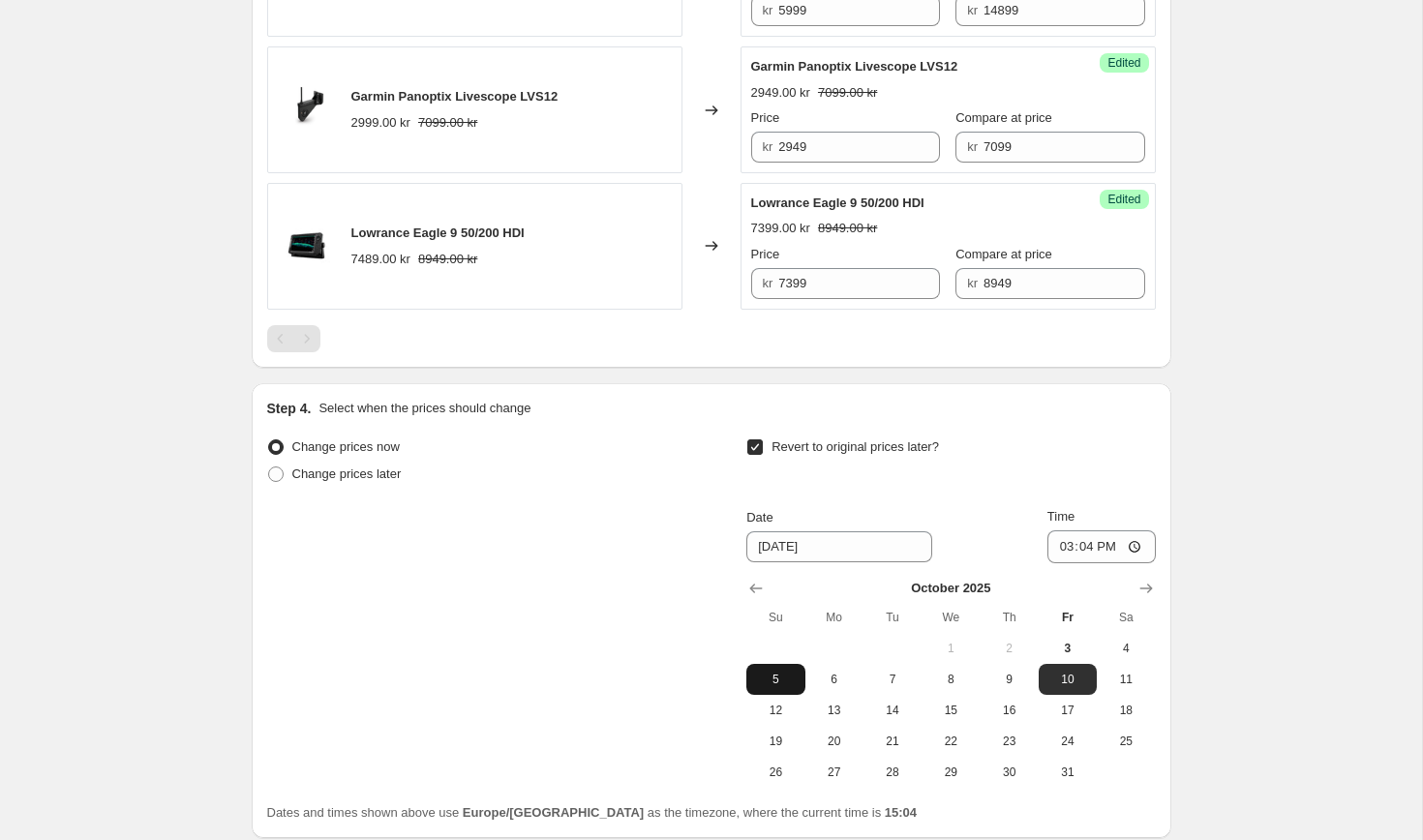 This screenshot has height=840, width=1423. What do you see at coordinates (892, 617) in the screenshot?
I see `th: Tuesday` at bounding box center [892, 617].